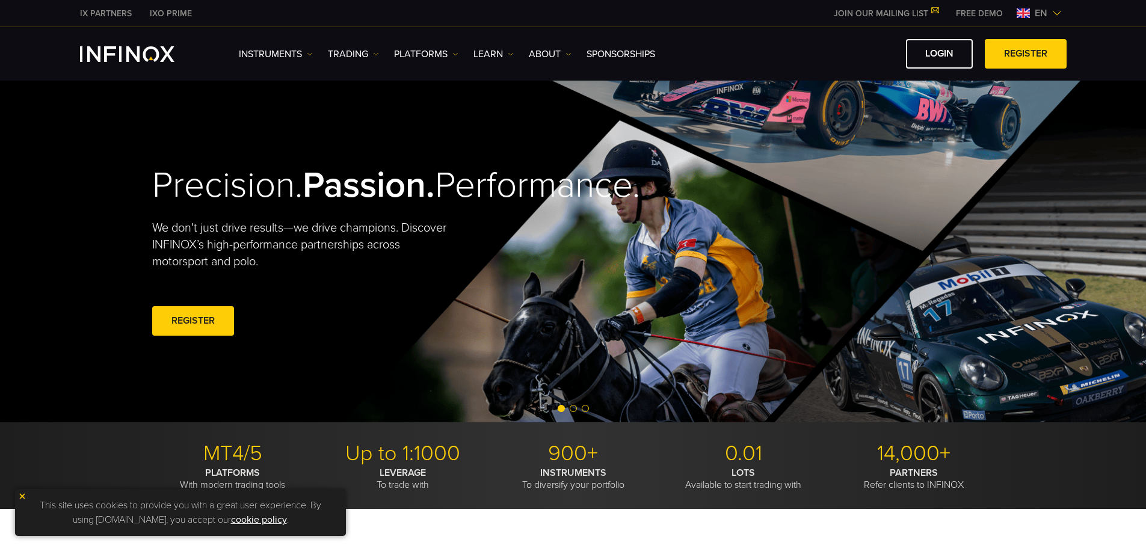 The image size is (1146, 548). Describe the element at coordinates (744, 479) in the screenshot. I see `p: Available to start trading with` at that location.